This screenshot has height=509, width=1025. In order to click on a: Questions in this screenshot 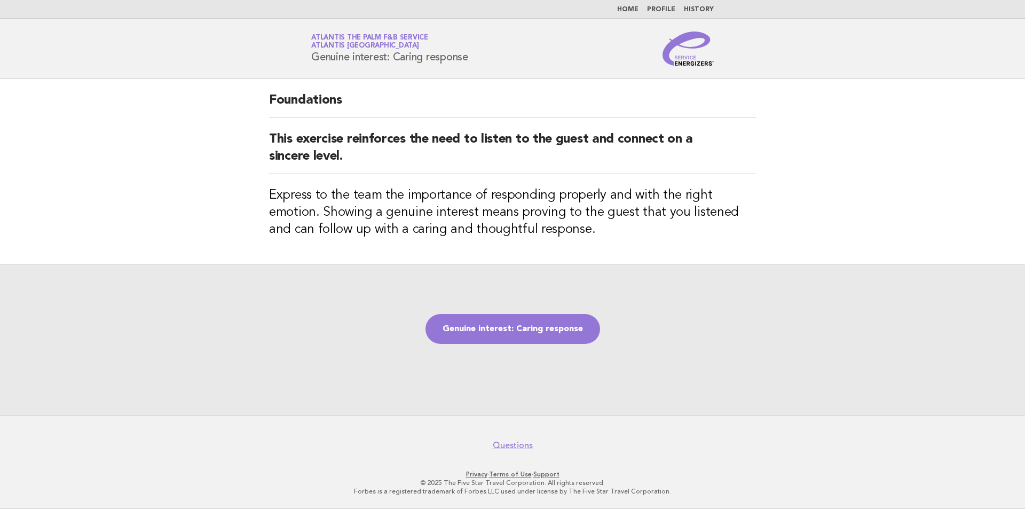, I will do `click(512, 445)`.